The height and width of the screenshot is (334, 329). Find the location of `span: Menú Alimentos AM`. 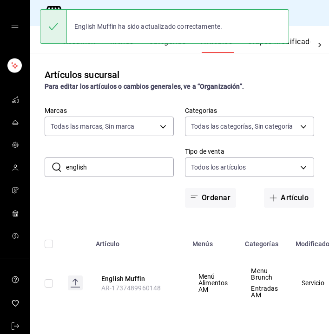

span: Menú Alimentos AM is located at coordinates (213, 283).